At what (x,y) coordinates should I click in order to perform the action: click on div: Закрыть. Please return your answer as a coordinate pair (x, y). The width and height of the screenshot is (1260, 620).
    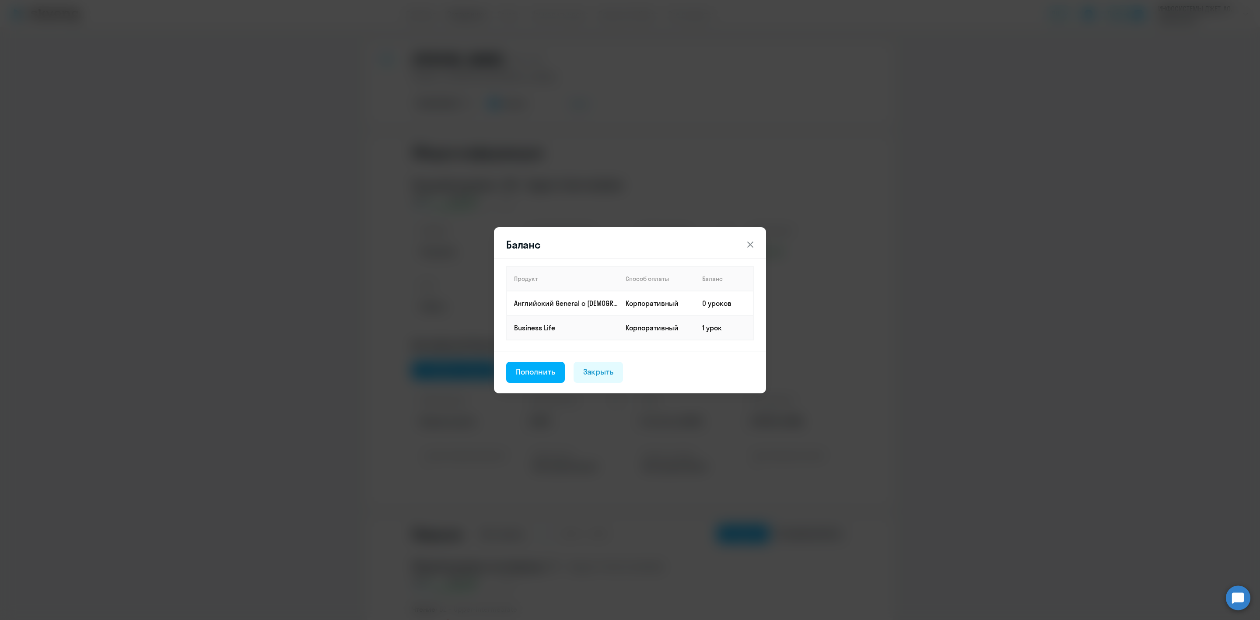
    Looking at the image, I should click on (598, 372).